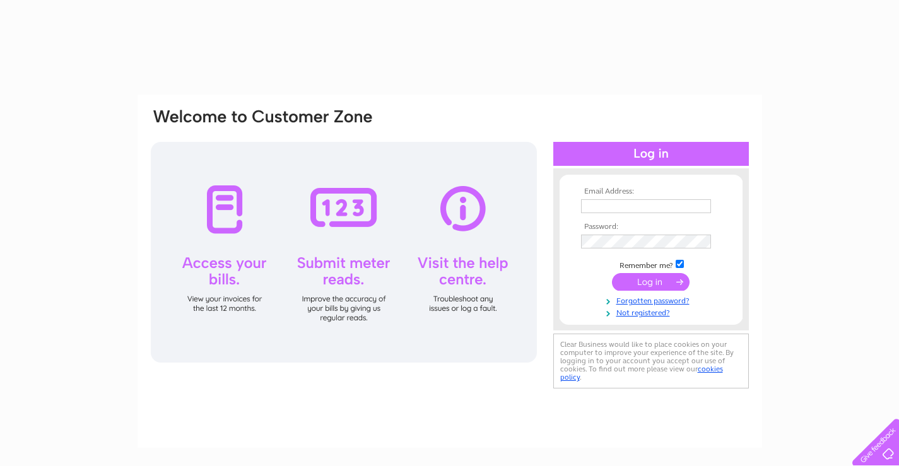 The height and width of the screenshot is (466, 899). What do you see at coordinates (651, 282) in the screenshot?
I see `input: Submit` at bounding box center [651, 282].